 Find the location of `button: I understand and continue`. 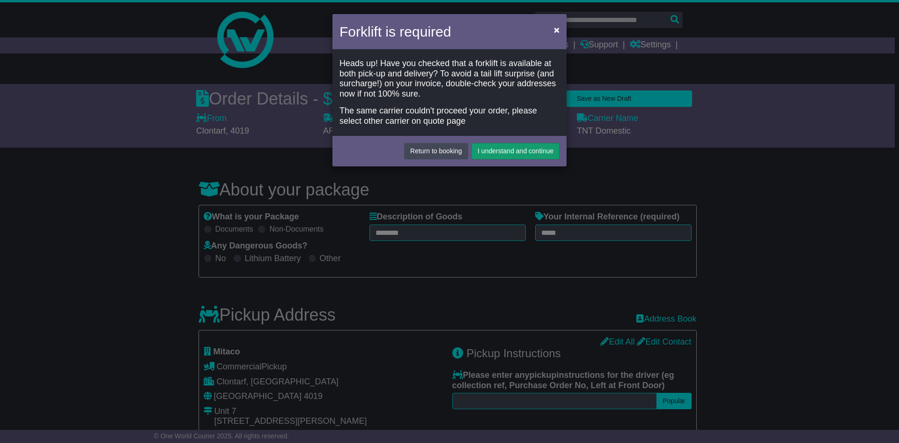

button: I understand and continue is located at coordinates (516, 151).